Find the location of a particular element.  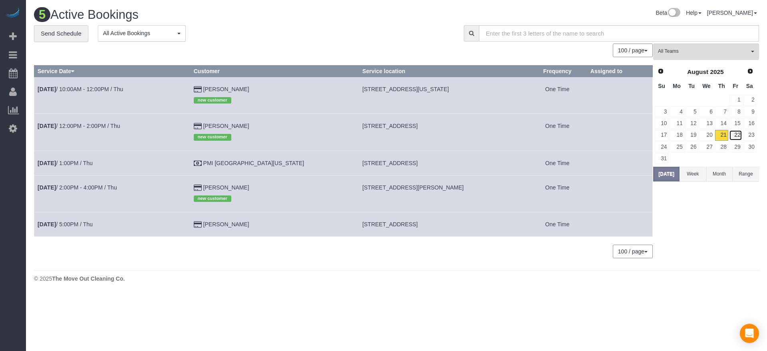

a: 21 is located at coordinates (722, 135).